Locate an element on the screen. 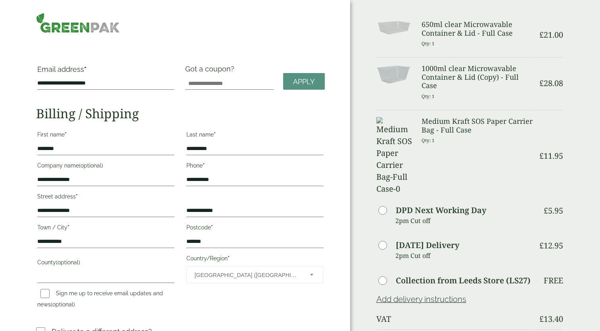  h3: Medium Kraft SOS Paper Carrier Bag - Full Case is located at coordinates (478, 125).